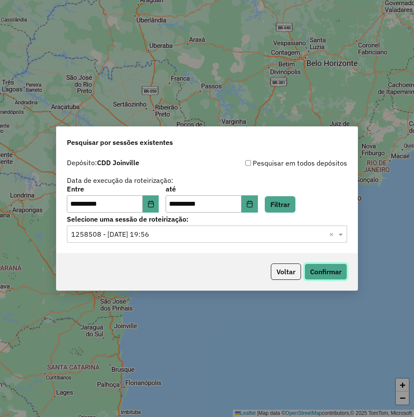  What do you see at coordinates (333, 234) in the screenshot?
I see `span: Clear all` at bounding box center [333, 234].